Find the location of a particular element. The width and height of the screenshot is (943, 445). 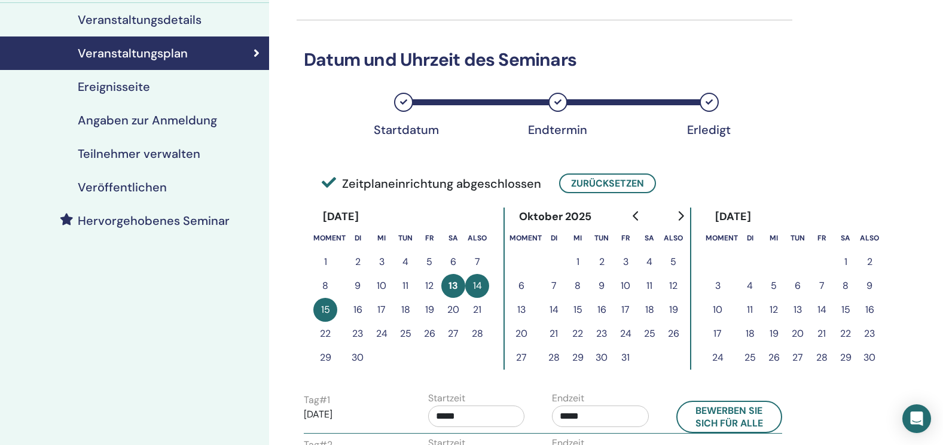

h4: Ereignisseite is located at coordinates (114, 87).